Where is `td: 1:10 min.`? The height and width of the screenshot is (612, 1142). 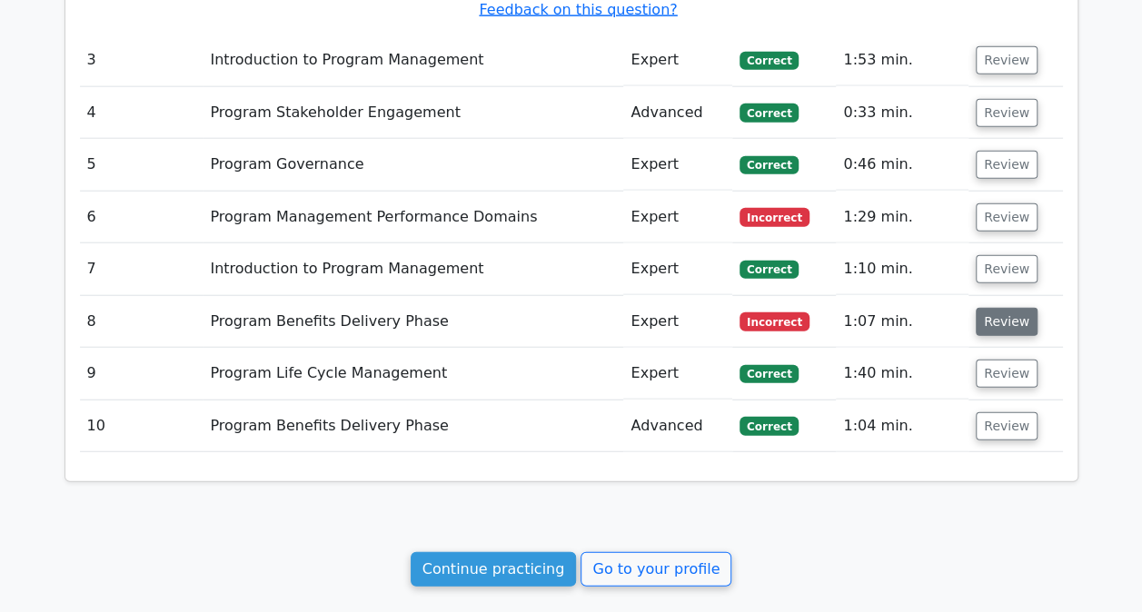 td: 1:10 min. is located at coordinates (902, 269).